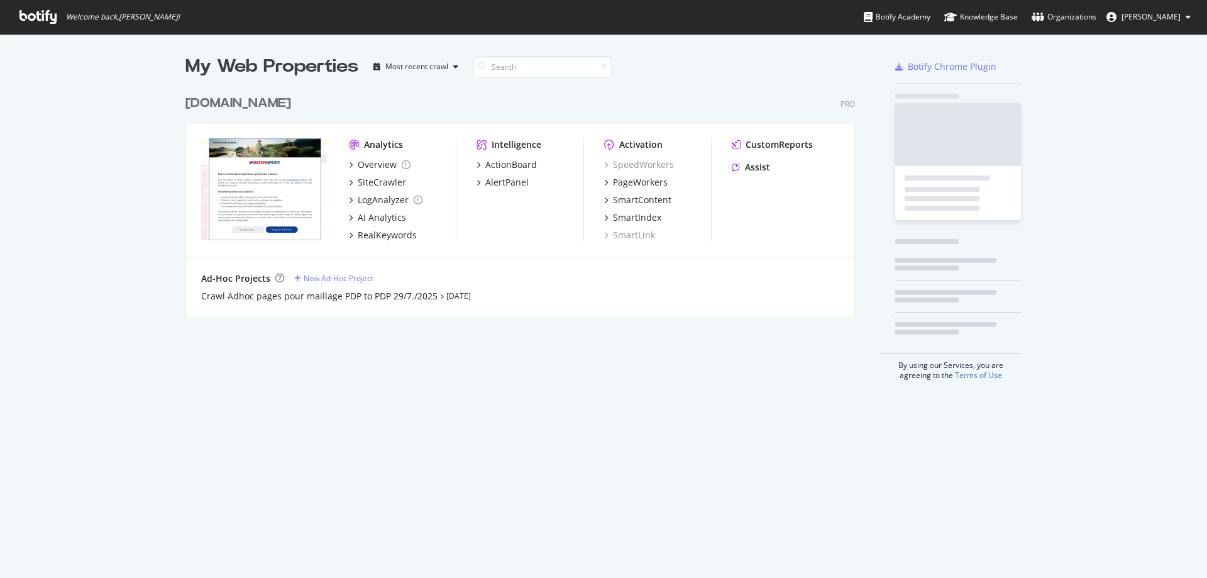 This screenshot has width=1207, height=578. Describe the element at coordinates (980, 17) in the screenshot. I see `div: Knowledge Base` at that location.